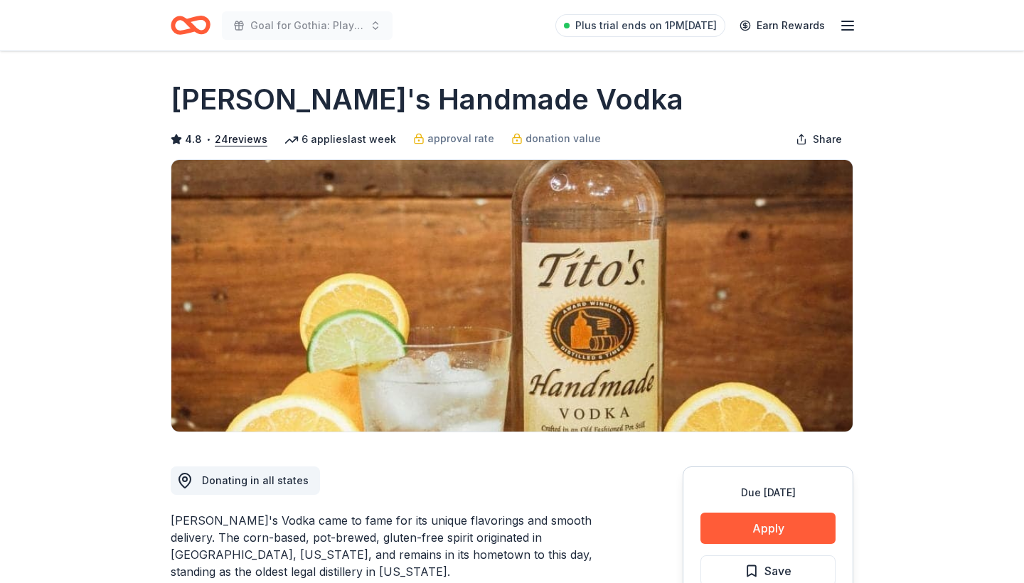 Image resolution: width=1024 pixels, height=583 pixels. Describe the element at coordinates (768, 528) in the screenshot. I see `button: Apply` at that location.